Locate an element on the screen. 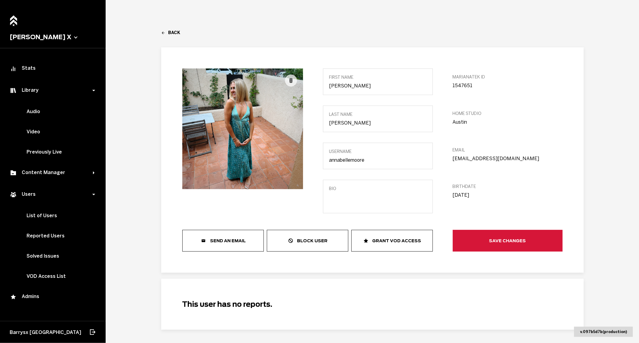  span: Bio is located at coordinates (378, 189).